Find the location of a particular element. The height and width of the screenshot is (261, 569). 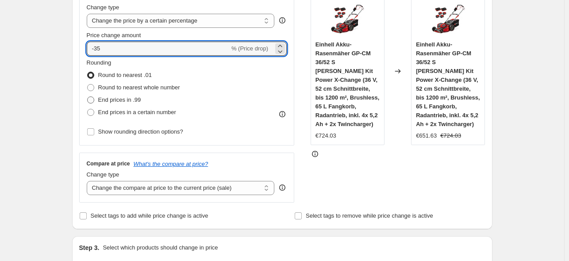

span: Round to nearest whole number is located at coordinates (139, 87).